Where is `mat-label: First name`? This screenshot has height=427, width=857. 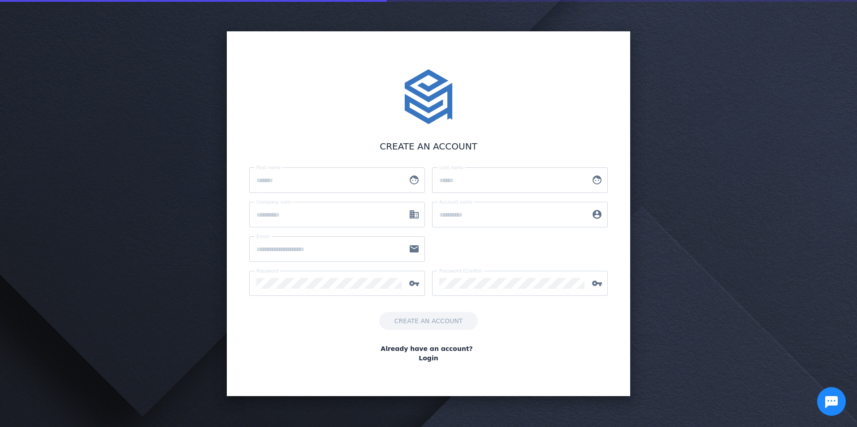
mat-label: First name is located at coordinates (268, 168).